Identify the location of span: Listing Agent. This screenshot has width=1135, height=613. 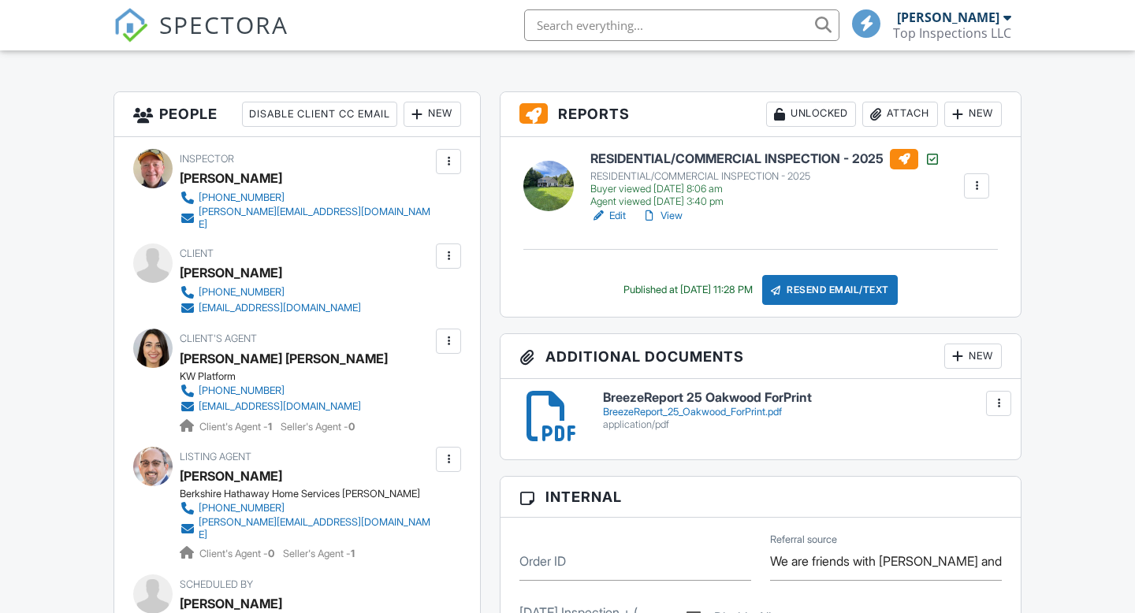
(215, 456).